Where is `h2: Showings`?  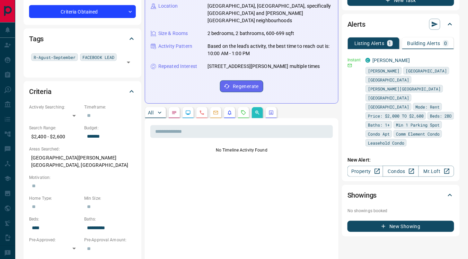
h2: Showings is located at coordinates (362, 195).